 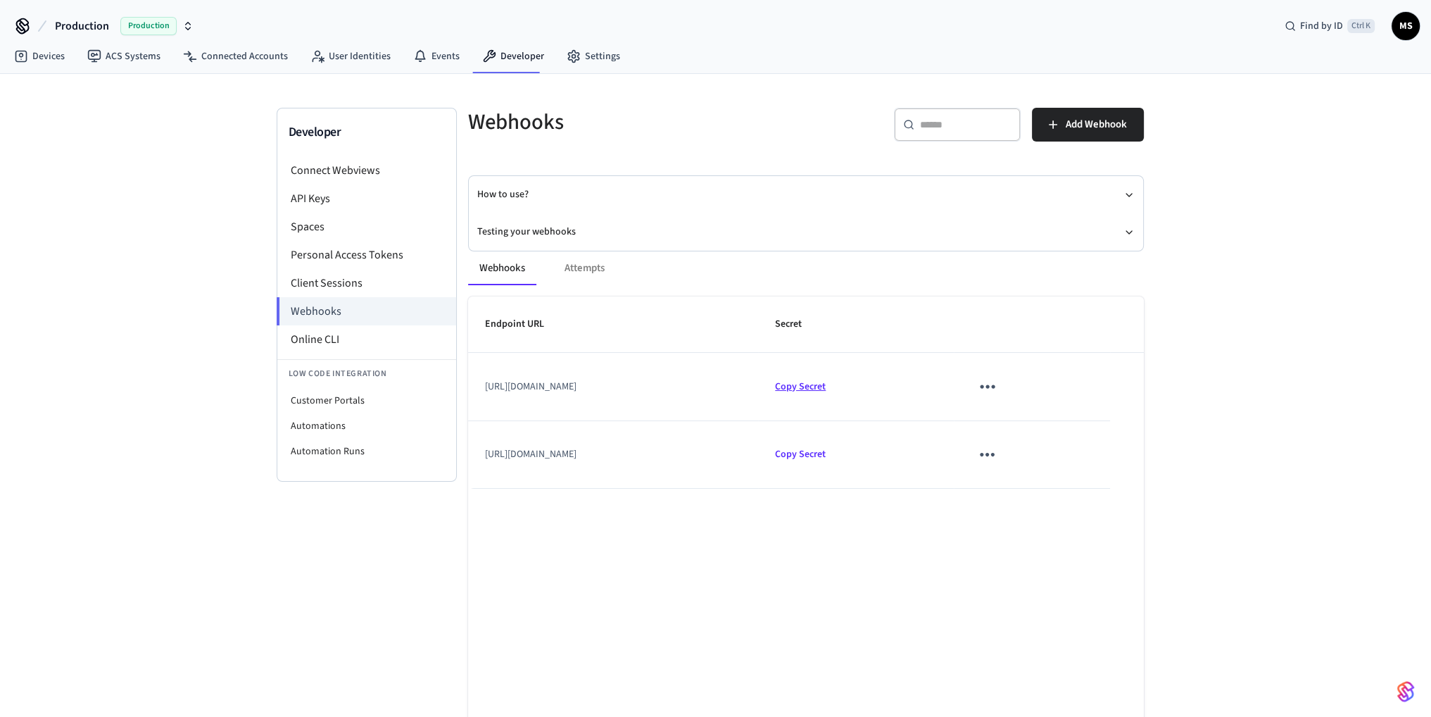 What do you see at coordinates (436, 56) in the screenshot?
I see `a: Events` at bounding box center [436, 56].